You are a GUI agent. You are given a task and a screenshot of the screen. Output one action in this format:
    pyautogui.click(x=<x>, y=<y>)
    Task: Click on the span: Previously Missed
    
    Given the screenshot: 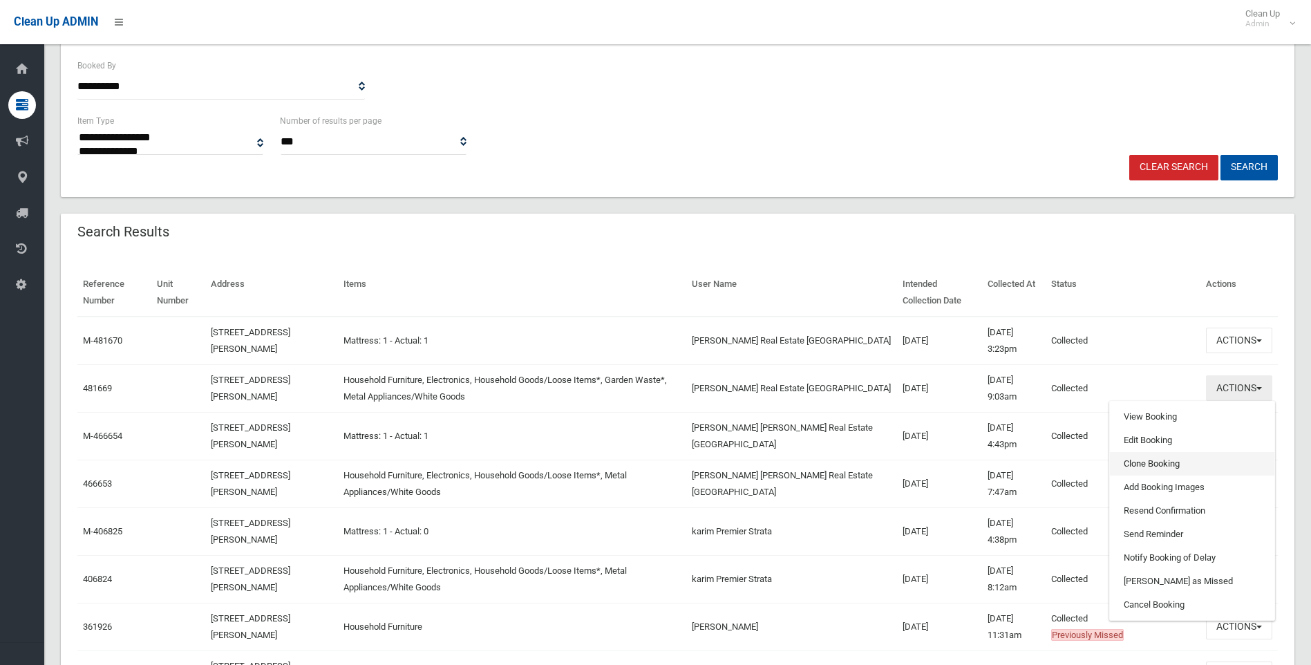 What is the action you would take?
    pyautogui.click(x=1087, y=634)
    